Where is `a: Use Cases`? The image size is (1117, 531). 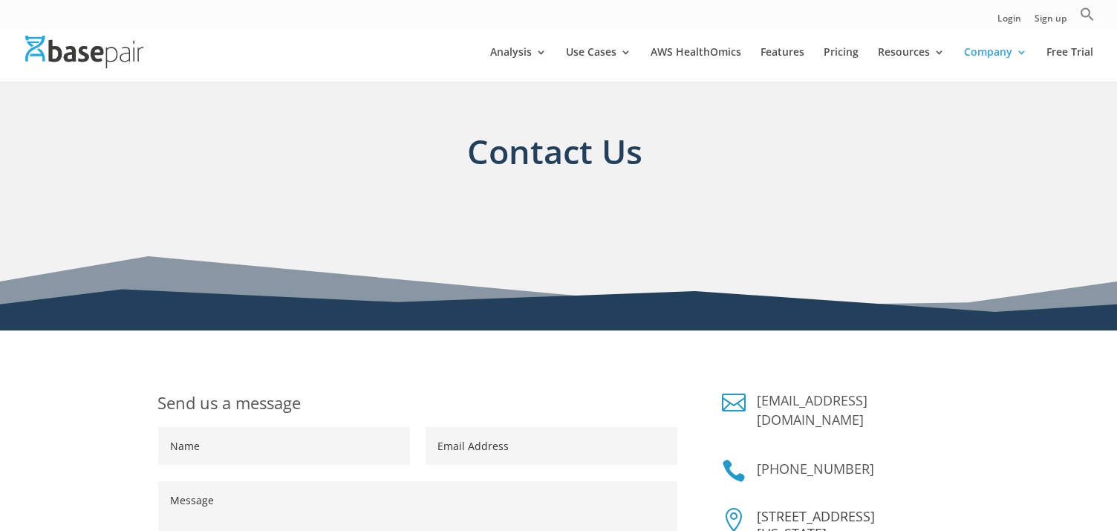
a: Use Cases is located at coordinates (598, 64).